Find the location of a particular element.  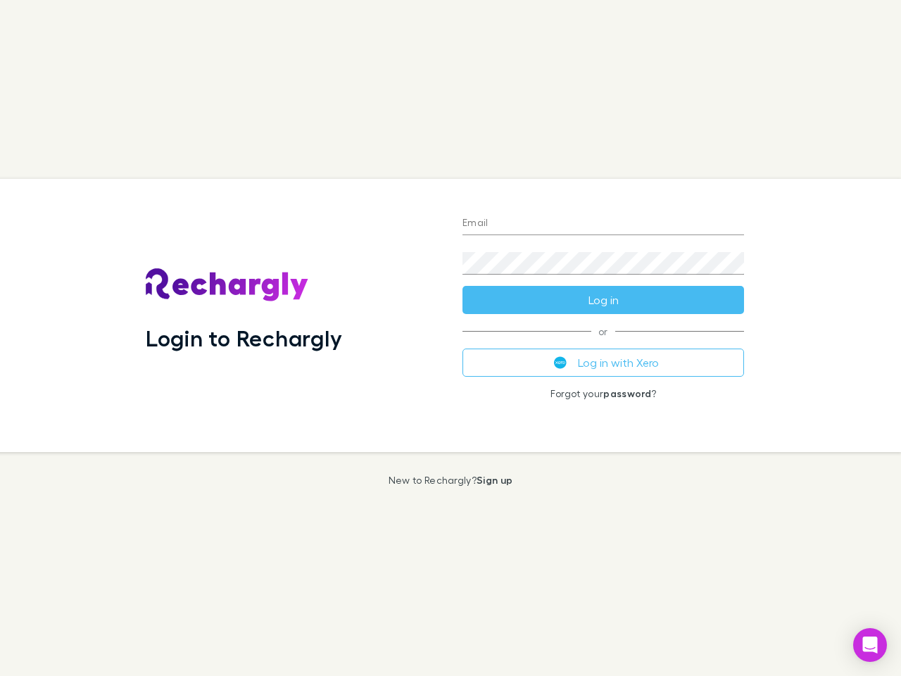

img: Xero's logo is located at coordinates (560, 363).